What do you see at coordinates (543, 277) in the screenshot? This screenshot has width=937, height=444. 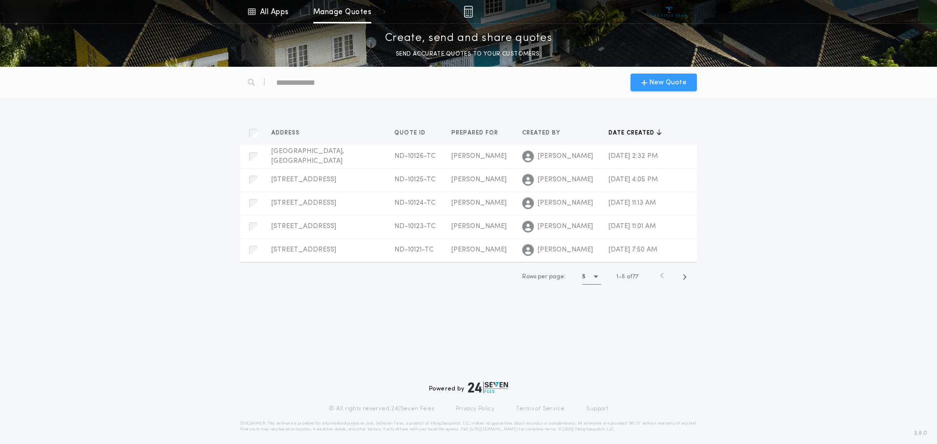 I see `span: Rows per page:` at bounding box center [543, 277].